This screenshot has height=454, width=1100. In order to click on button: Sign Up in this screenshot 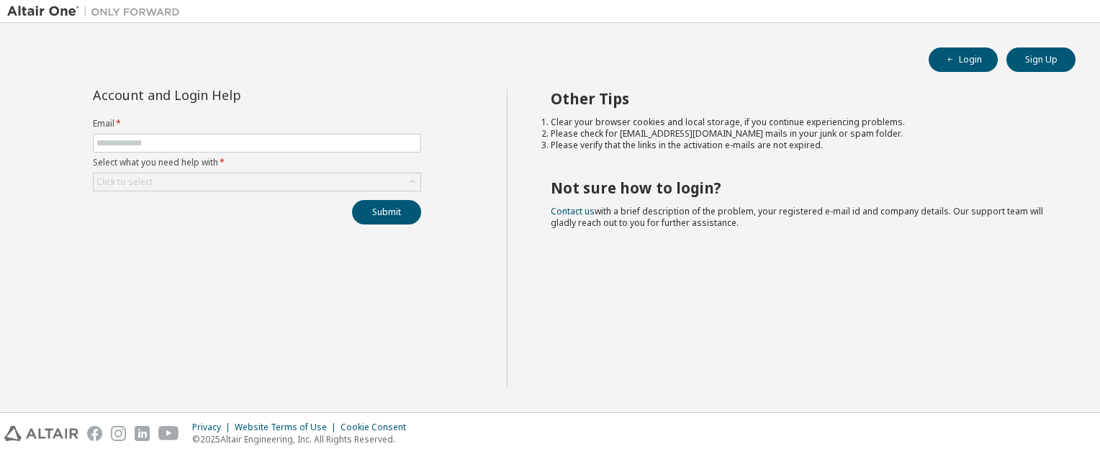, I will do `click(1041, 60)`.